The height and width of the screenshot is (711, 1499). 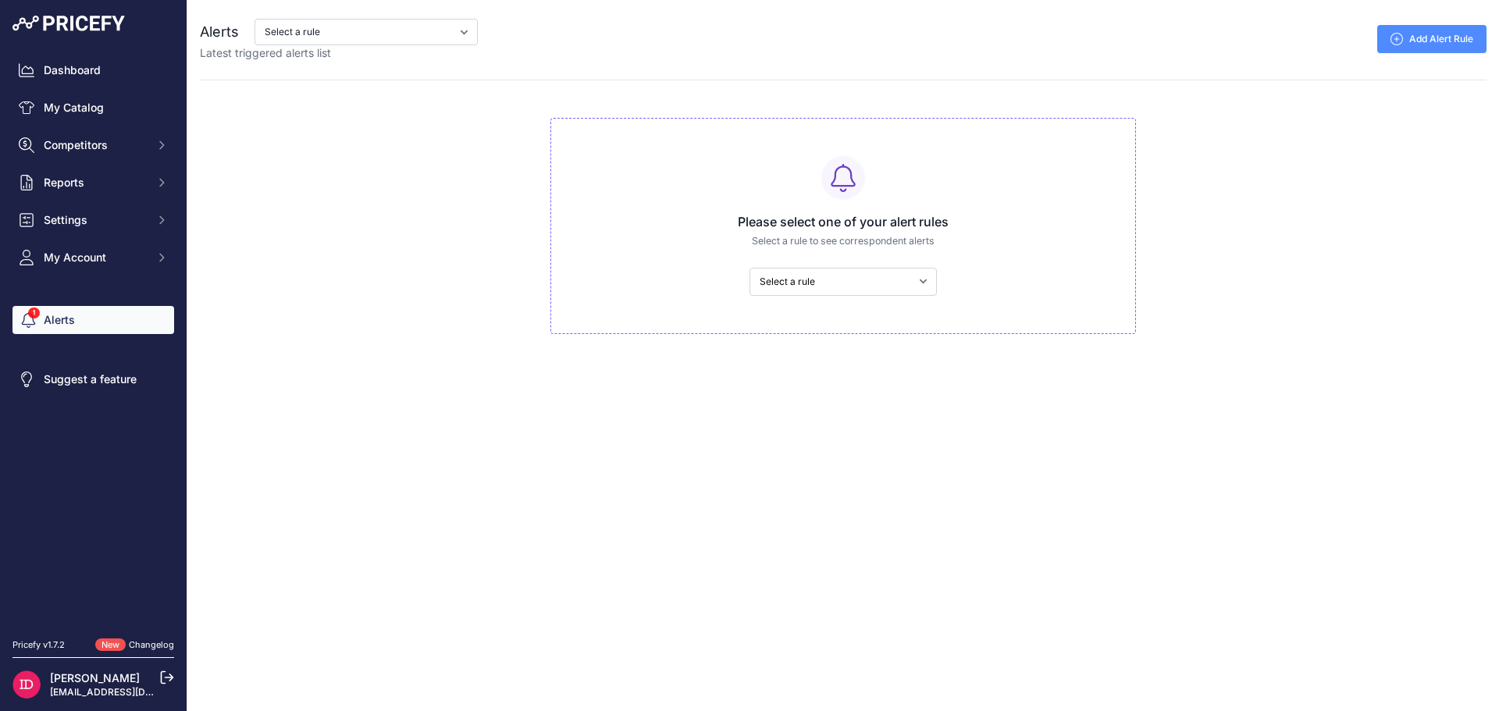 I want to click on button: Settings, so click(x=93, y=220).